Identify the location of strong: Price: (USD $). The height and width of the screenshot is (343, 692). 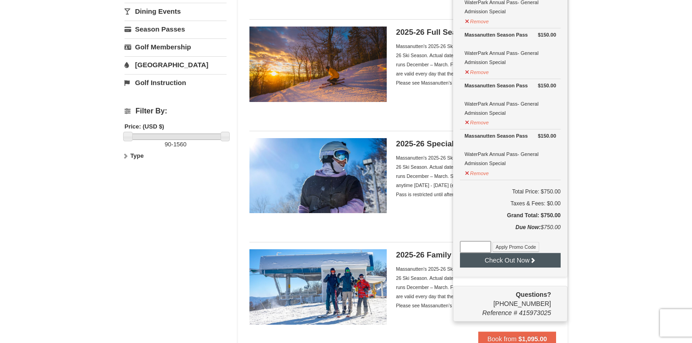
(144, 126).